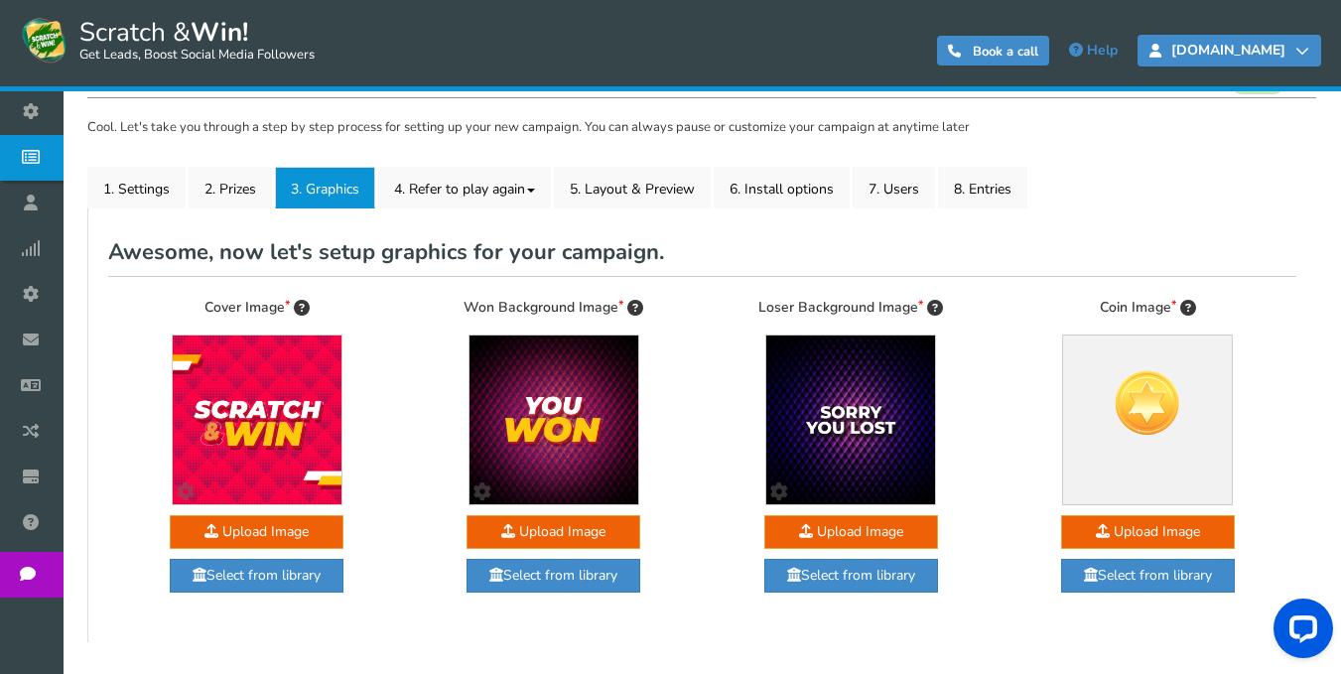 This screenshot has height=674, width=1341. Describe the element at coordinates (1093, 51) in the screenshot. I see `a: Help` at that location.